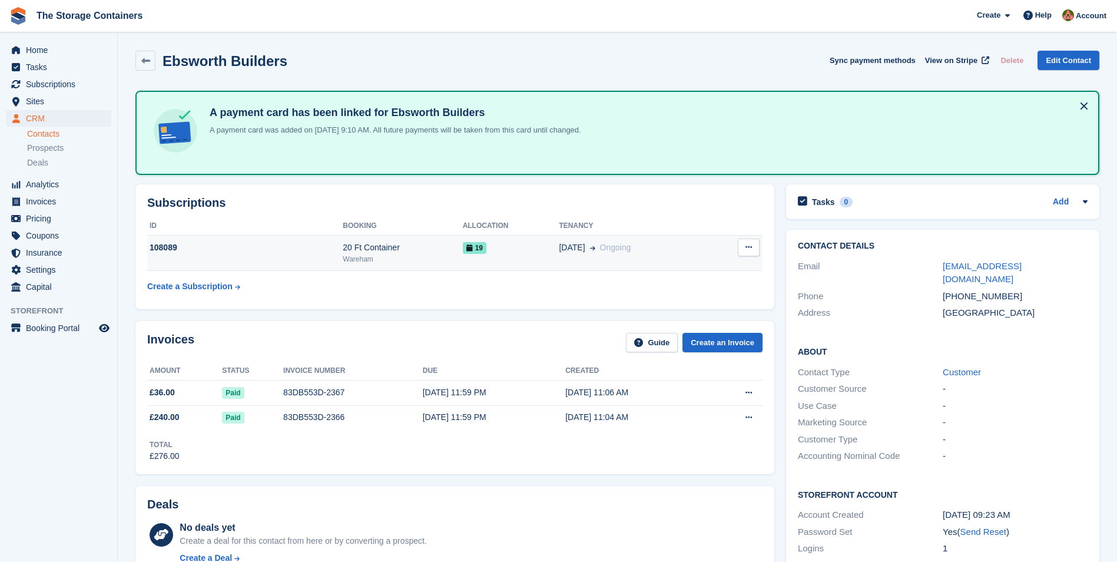  Describe the element at coordinates (951, 61) in the screenshot. I see `span: View on Stripe` at that location.